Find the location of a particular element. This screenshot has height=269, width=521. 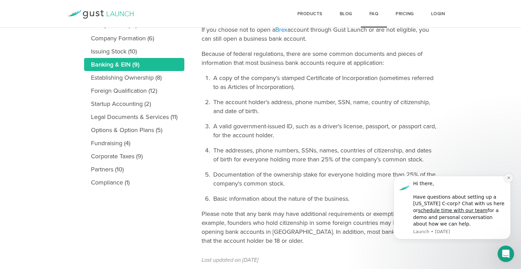

button: Dismiss notification is located at coordinates (126, 8).